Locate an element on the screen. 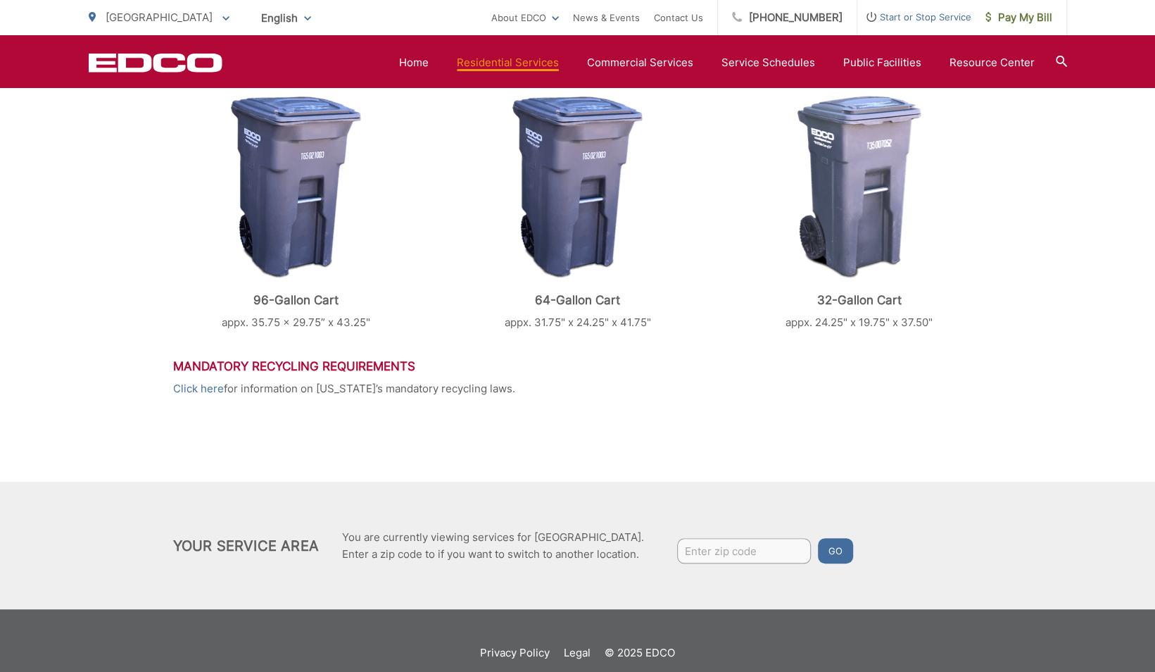 The width and height of the screenshot is (1155, 672). img: cart-trash-32.png is located at coordinates (859, 187).